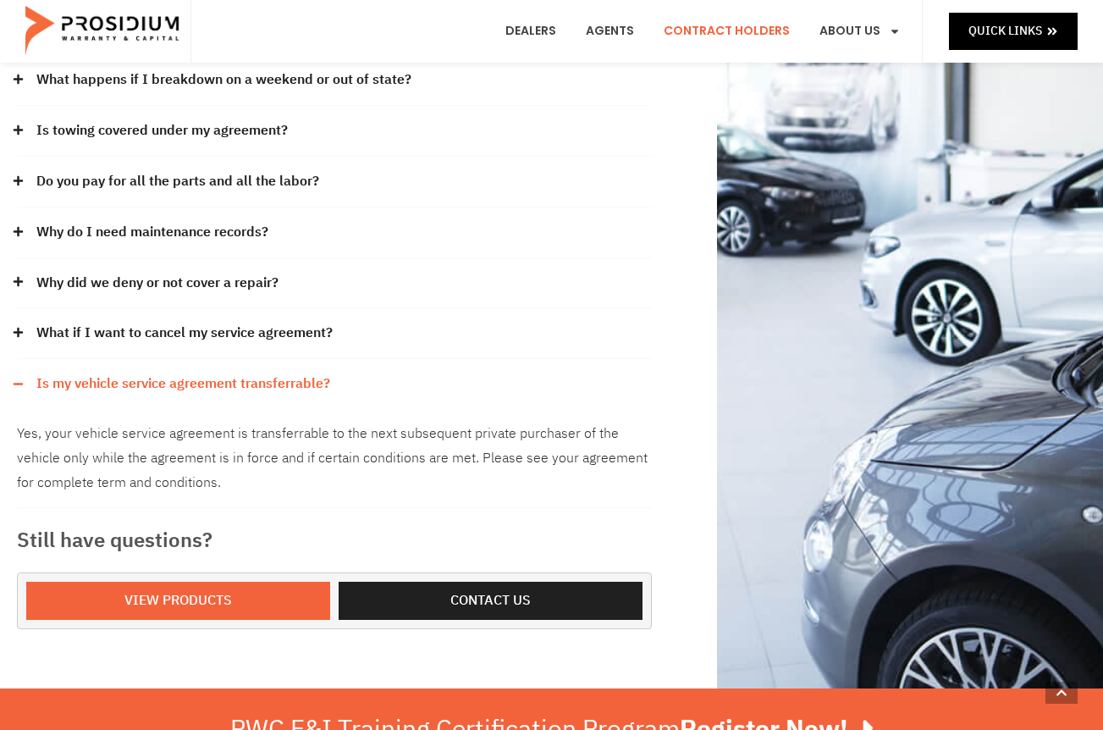 Image resolution: width=1103 pixels, height=730 pixels. Describe the element at coordinates (157, 283) in the screenshot. I see `a: Why did we deny or not cover a repair?` at that location.